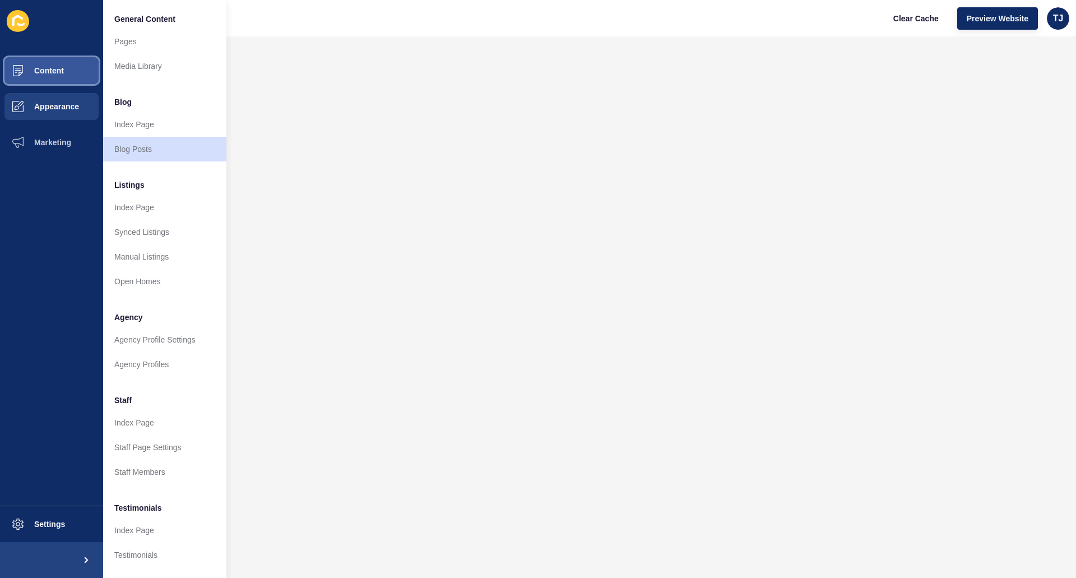  I want to click on span: Listings, so click(129, 185).